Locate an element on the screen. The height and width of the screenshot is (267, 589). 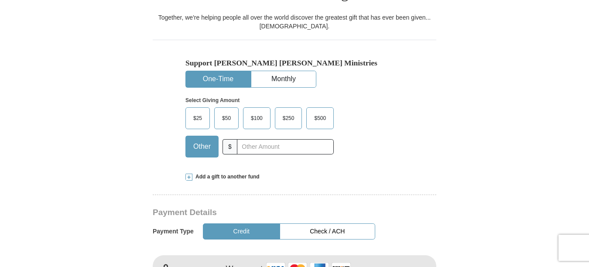
span: $50 is located at coordinates (227, 118).